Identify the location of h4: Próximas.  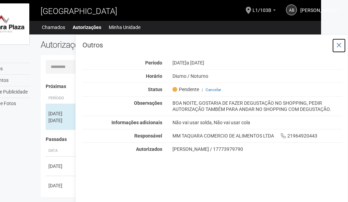
(192, 86).